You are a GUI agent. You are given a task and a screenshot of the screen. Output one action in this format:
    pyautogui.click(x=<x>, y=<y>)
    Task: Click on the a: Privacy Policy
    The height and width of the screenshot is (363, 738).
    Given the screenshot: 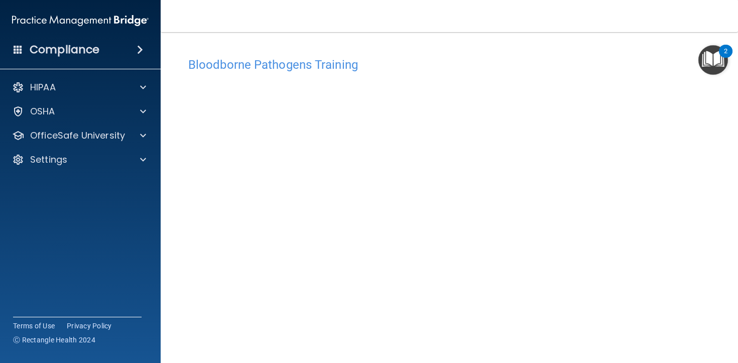 What is the action you would take?
    pyautogui.click(x=89, y=326)
    